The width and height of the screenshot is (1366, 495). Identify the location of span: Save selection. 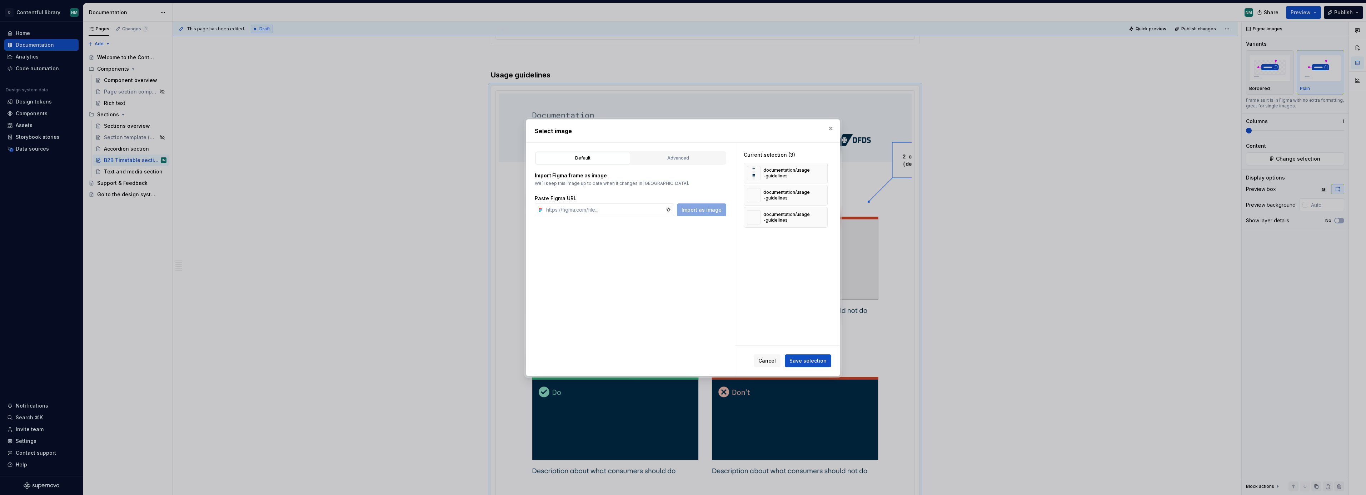
(808, 361).